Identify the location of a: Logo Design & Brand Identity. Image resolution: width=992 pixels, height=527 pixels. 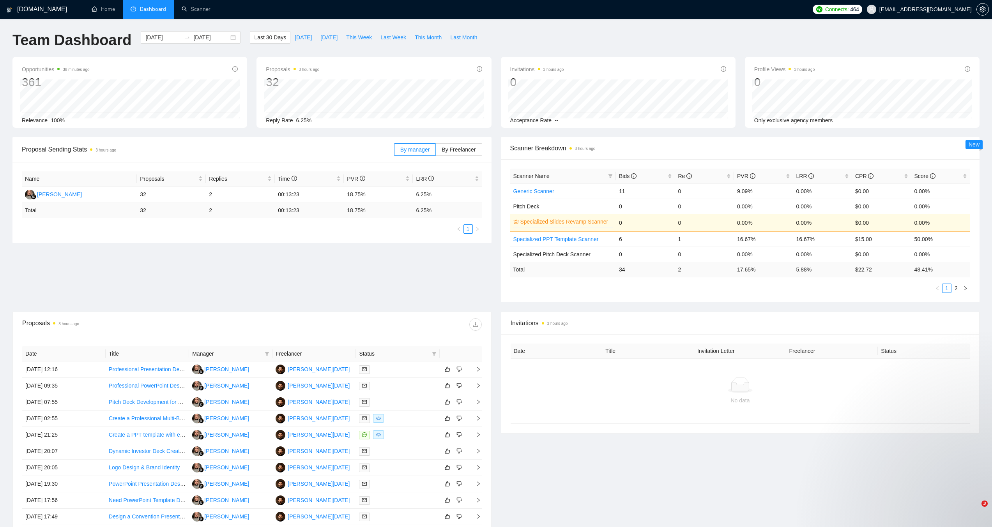
(144, 468).